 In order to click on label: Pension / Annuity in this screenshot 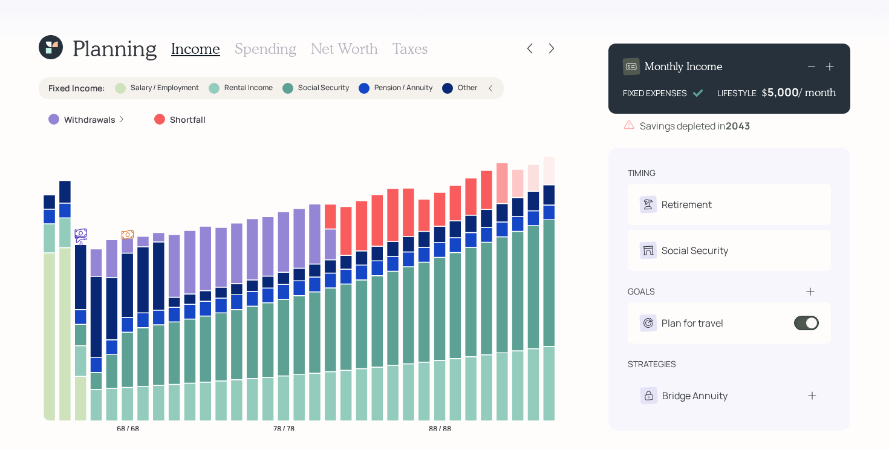, I will do `click(403, 88)`.